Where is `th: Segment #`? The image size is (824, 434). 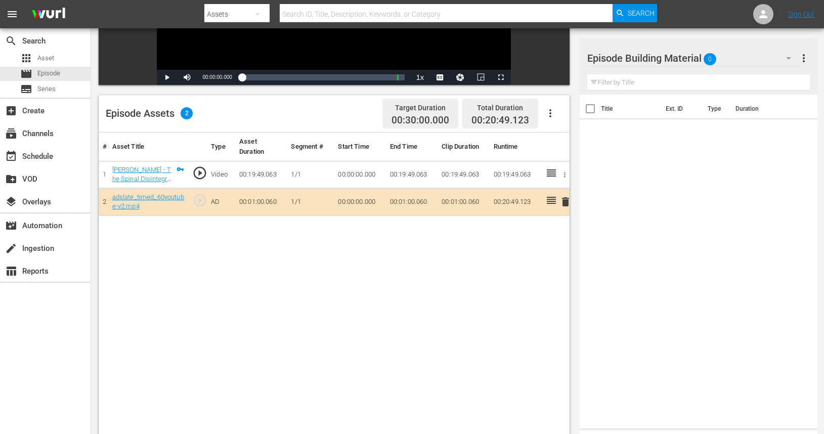
th: Segment # is located at coordinates (310, 147).